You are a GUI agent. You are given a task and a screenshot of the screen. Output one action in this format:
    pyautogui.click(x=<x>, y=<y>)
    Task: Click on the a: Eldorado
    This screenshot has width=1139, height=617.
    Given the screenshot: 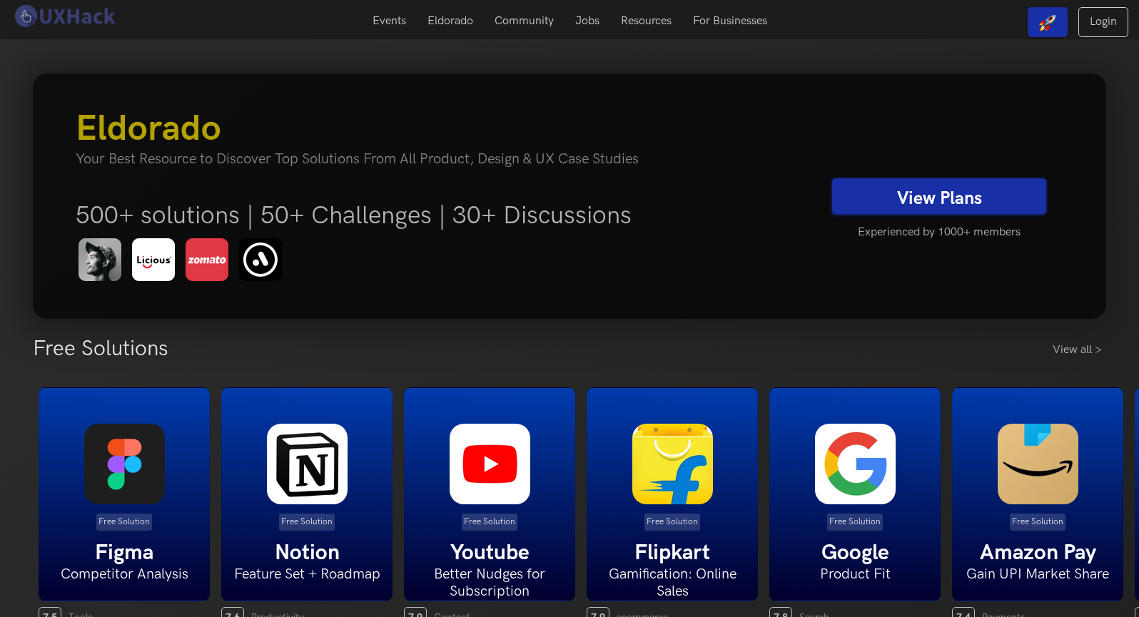 What is the action you would take?
    pyautogui.click(x=450, y=21)
    